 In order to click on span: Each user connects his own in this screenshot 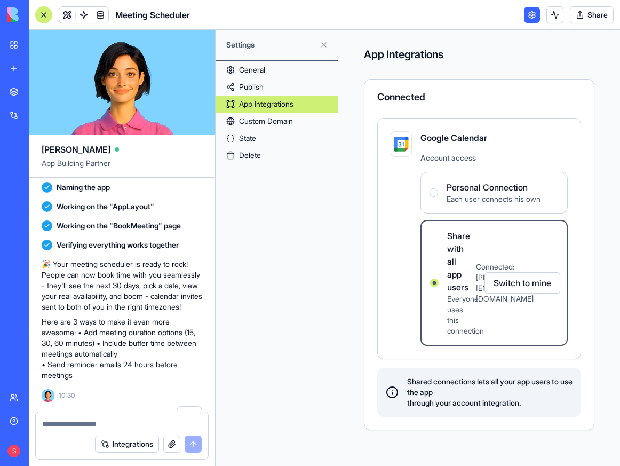, I will do `click(494, 199)`.